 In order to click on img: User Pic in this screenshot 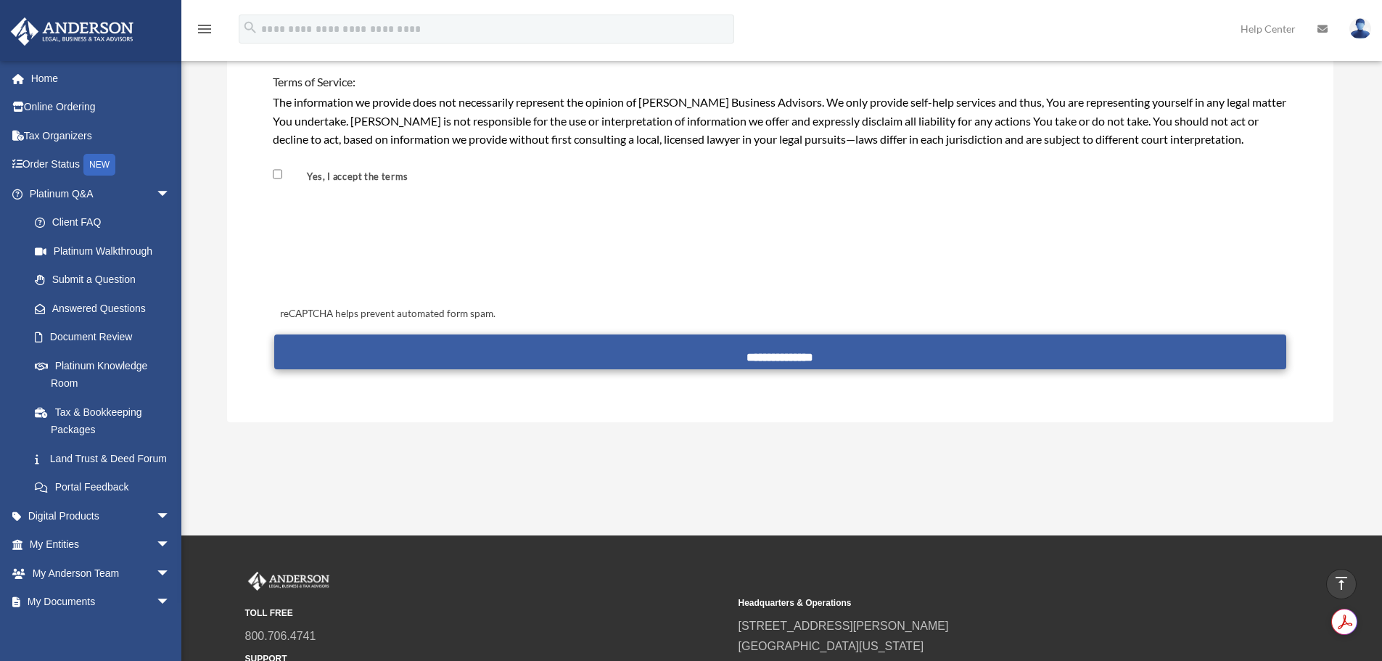, I will do `click(1361, 28)`.